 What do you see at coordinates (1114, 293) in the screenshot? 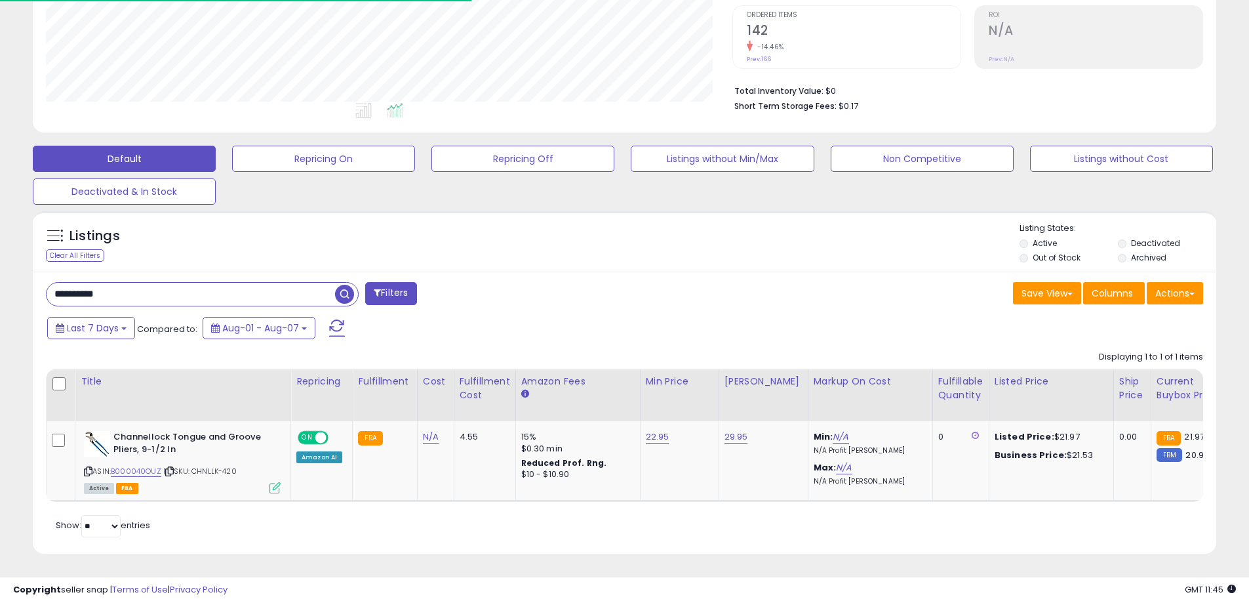
I see `button: Columns` at bounding box center [1114, 293].